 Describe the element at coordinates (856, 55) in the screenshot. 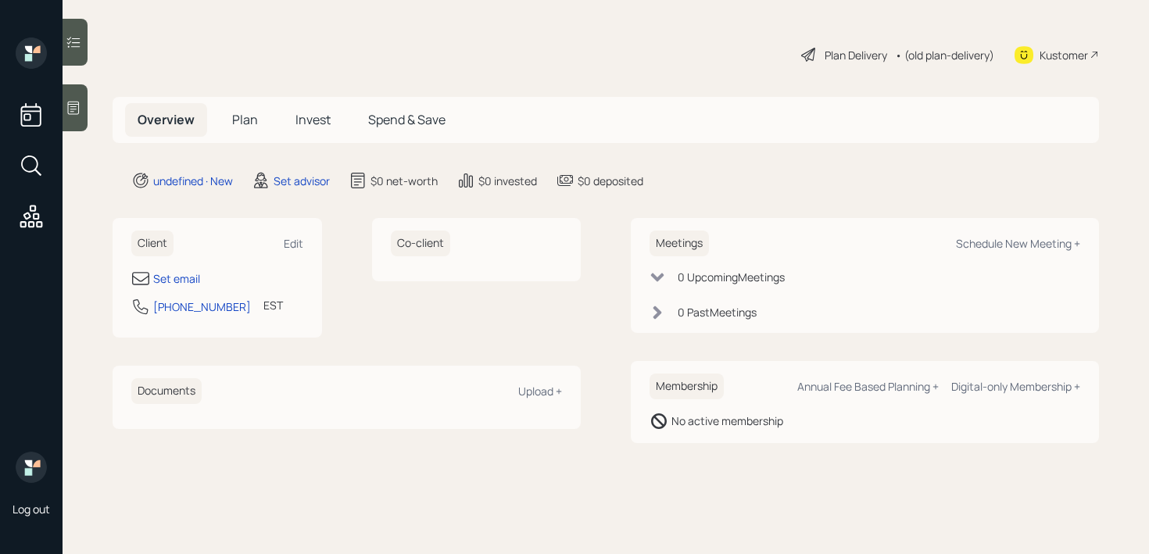

I see `div: Plan Delivery` at that location.